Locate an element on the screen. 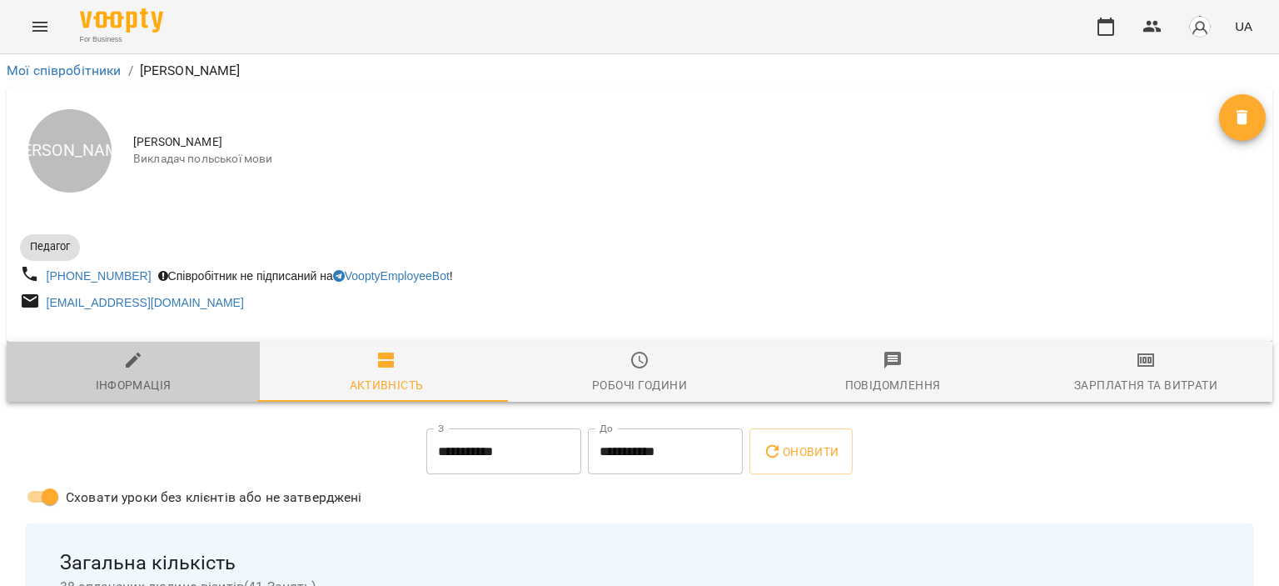  span: Загальна кількість is located at coordinates (640, 562).